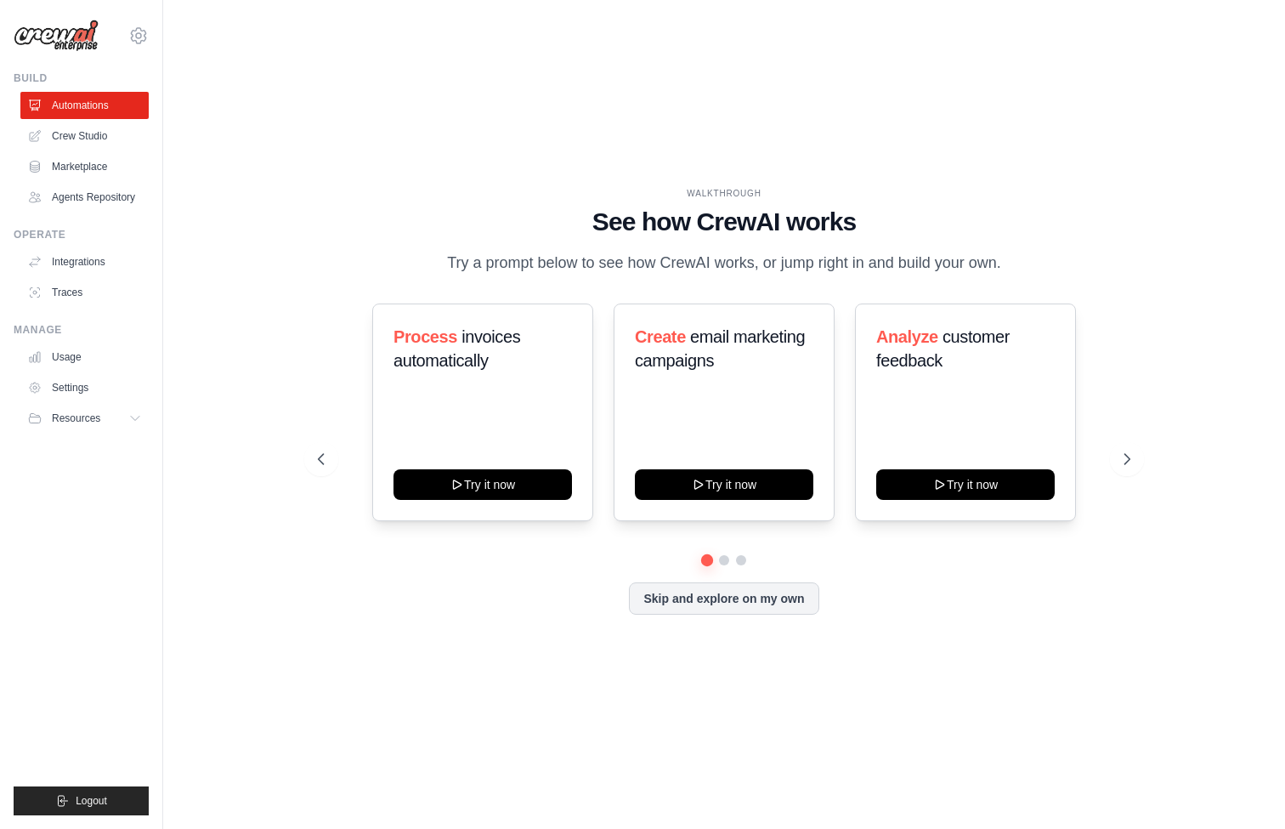 Image resolution: width=1285 pixels, height=829 pixels. I want to click on a: Agents Repository, so click(84, 197).